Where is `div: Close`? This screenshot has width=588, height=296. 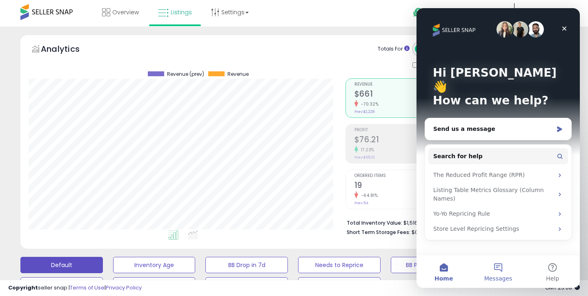
div: Close is located at coordinates (148, 20).